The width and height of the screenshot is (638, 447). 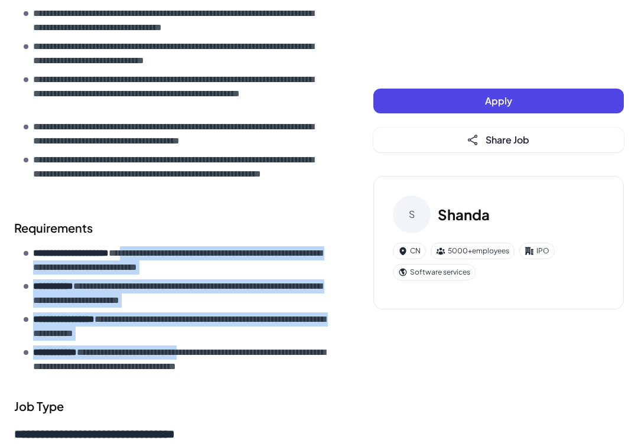 I want to click on div: S, so click(x=412, y=215).